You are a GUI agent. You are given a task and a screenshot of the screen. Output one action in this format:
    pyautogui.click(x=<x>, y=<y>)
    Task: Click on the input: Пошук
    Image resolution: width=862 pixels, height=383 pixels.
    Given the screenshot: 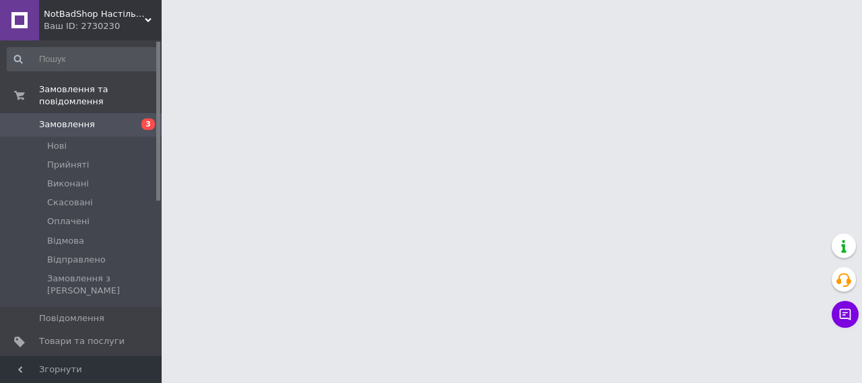 What is the action you would take?
    pyautogui.click(x=83, y=59)
    